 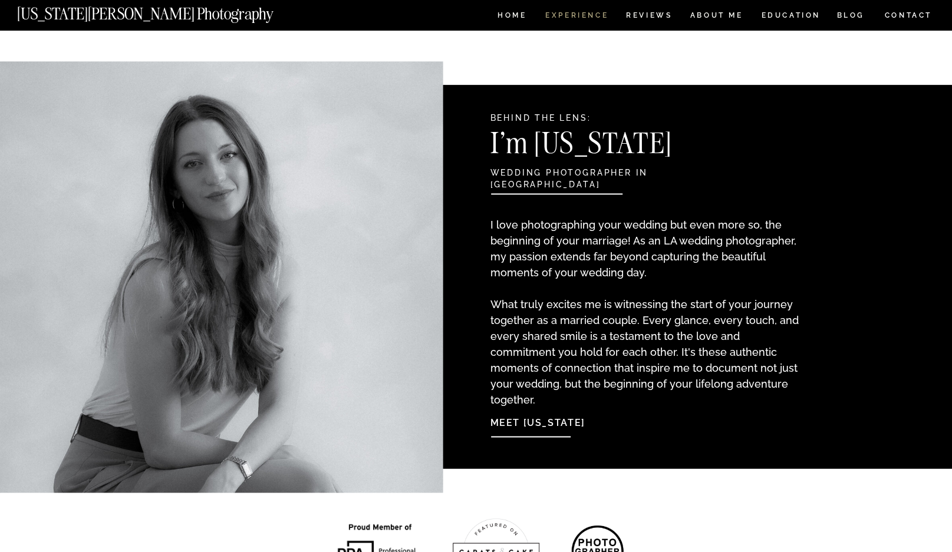 I want to click on a: REVIEWS, so click(x=648, y=17).